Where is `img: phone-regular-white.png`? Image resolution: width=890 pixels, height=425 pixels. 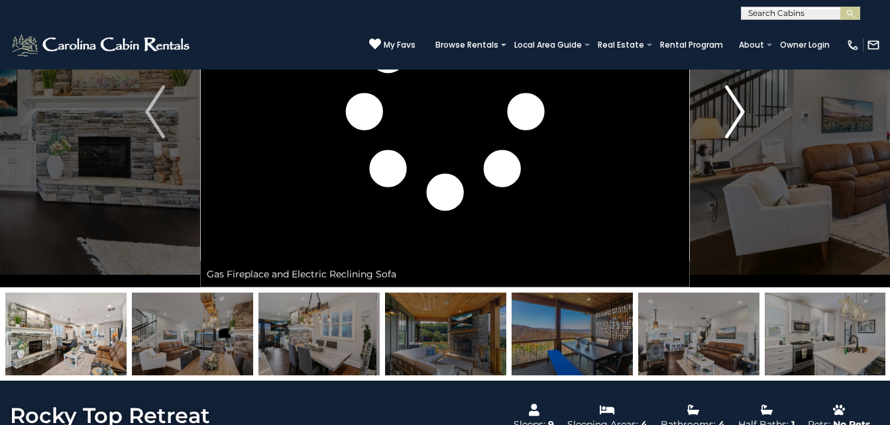 img: phone-regular-white.png is located at coordinates (853, 45).